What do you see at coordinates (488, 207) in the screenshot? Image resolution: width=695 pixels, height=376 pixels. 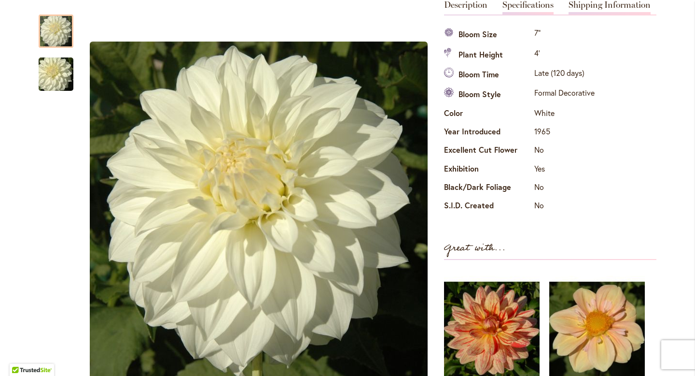 I see `th: S.I.D. Created` at bounding box center [488, 207].